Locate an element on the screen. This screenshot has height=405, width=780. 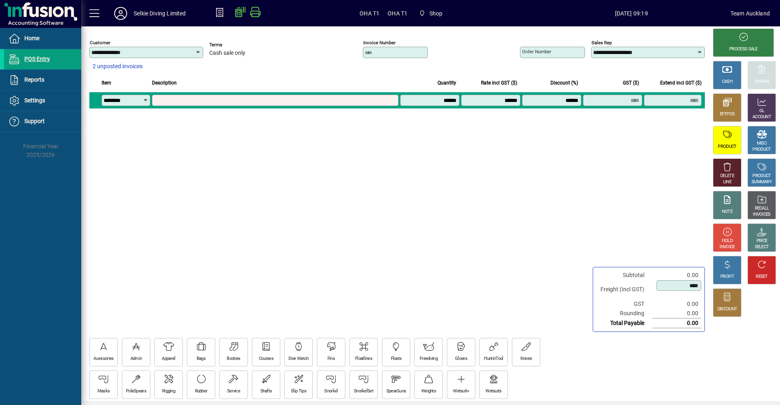
td: Total Payable is located at coordinates (625, 324).